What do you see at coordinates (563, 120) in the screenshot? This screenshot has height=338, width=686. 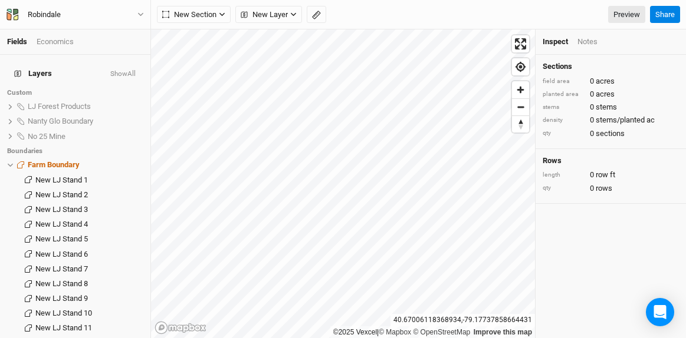 I see `div: density` at bounding box center [563, 120].